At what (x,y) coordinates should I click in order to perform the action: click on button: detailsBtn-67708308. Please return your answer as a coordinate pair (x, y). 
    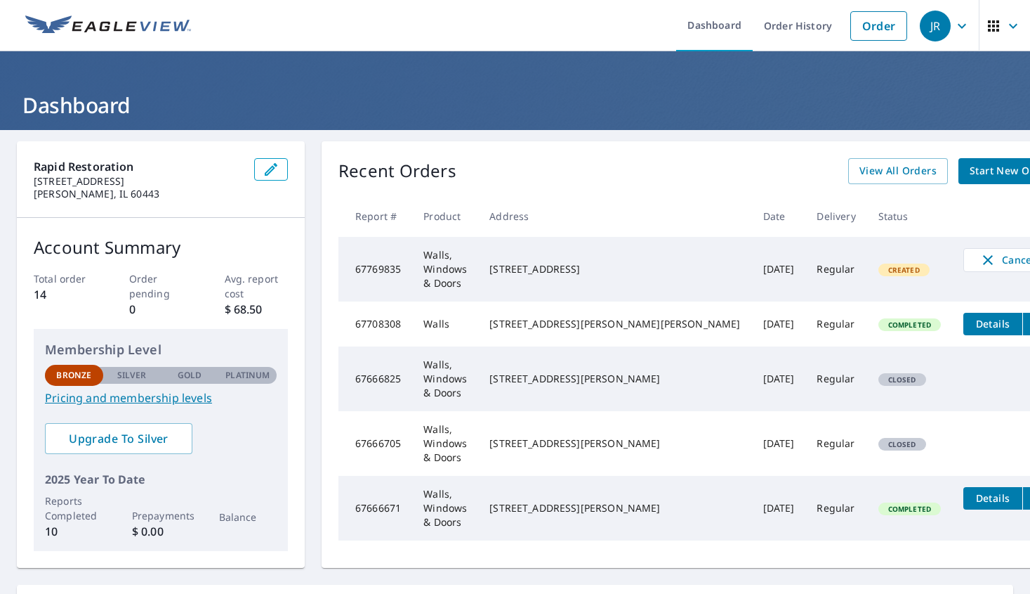
    Looking at the image, I should click on (993, 324).